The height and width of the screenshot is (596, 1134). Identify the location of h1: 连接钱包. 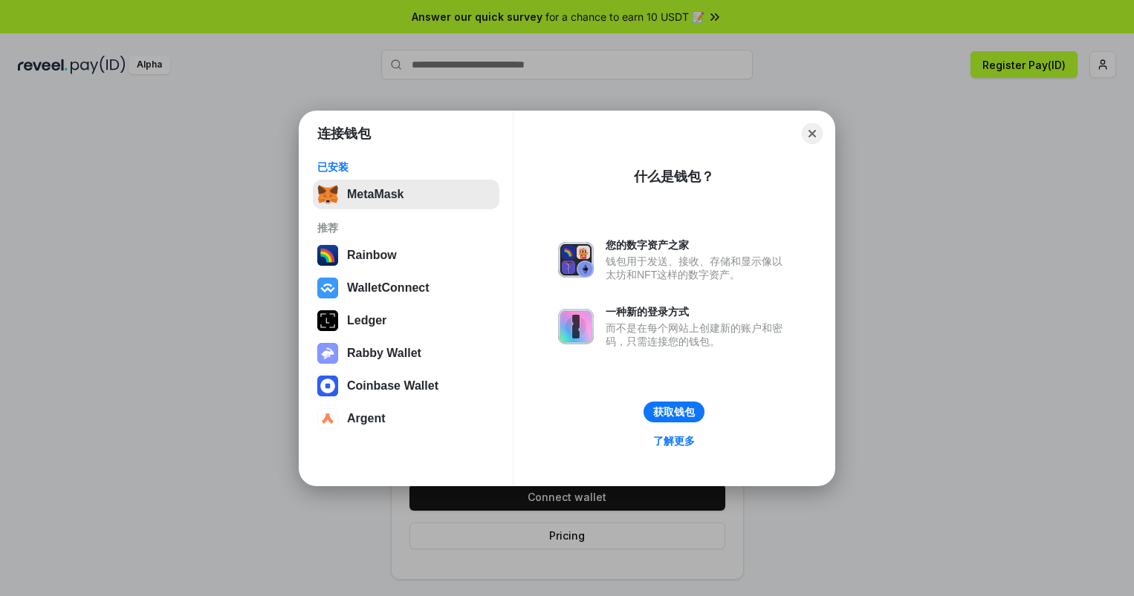
(344, 134).